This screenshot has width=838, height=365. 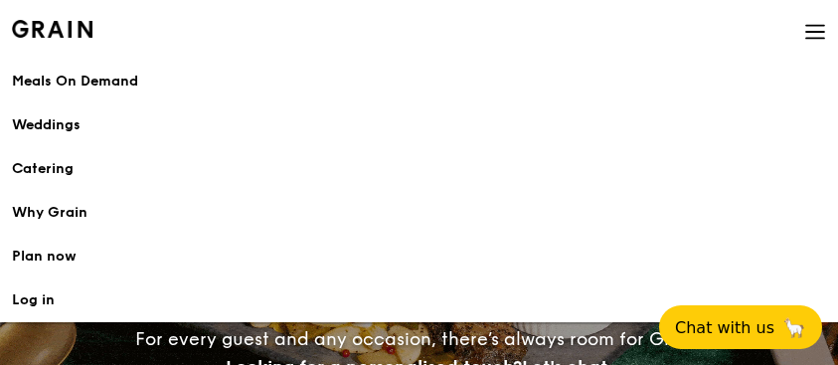 What do you see at coordinates (418, 169) in the screenshot?
I see `h1: Catering` at bounding box center [418, 169].